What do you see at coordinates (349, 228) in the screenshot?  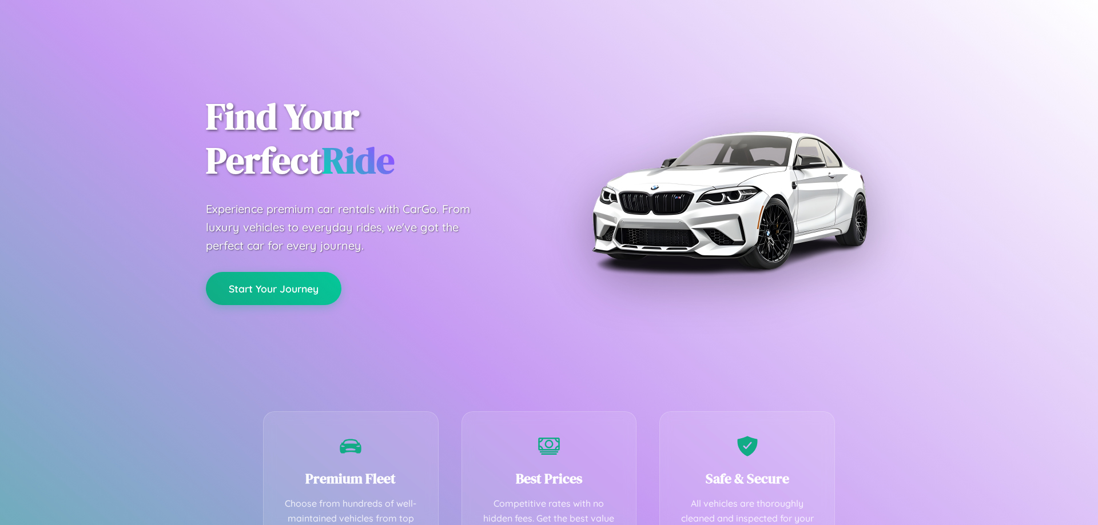 I see `p: Experience premium car rentals with CarGo. From luxury vehicles to everyday rides, we've got the ...` at bounding box center [349, 228].